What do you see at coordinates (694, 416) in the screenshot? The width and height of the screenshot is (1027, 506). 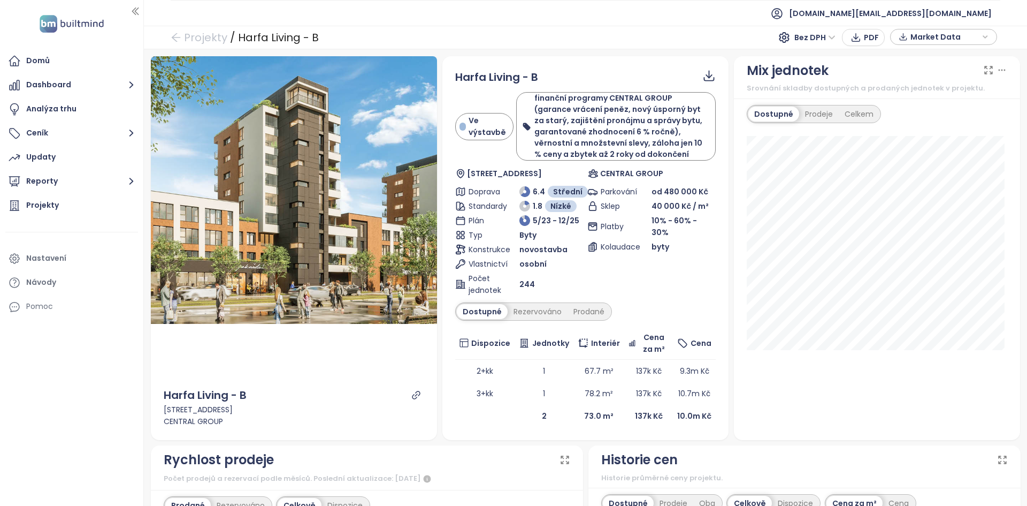 I see `b: 10.0m Kč` at bounding box center [694, 416].